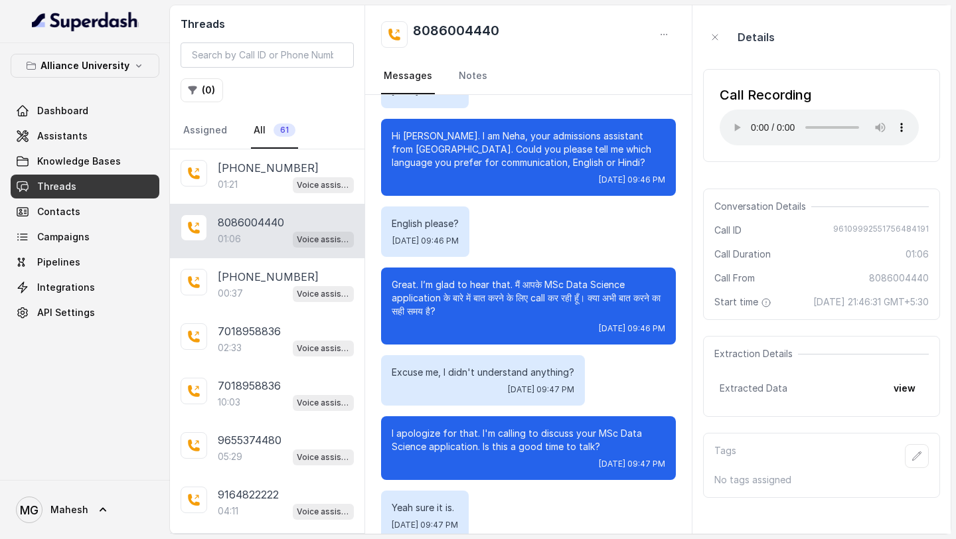  Describe the element at coordinates (725, 456) in the screenshot. I see `p: Tags` at that location.